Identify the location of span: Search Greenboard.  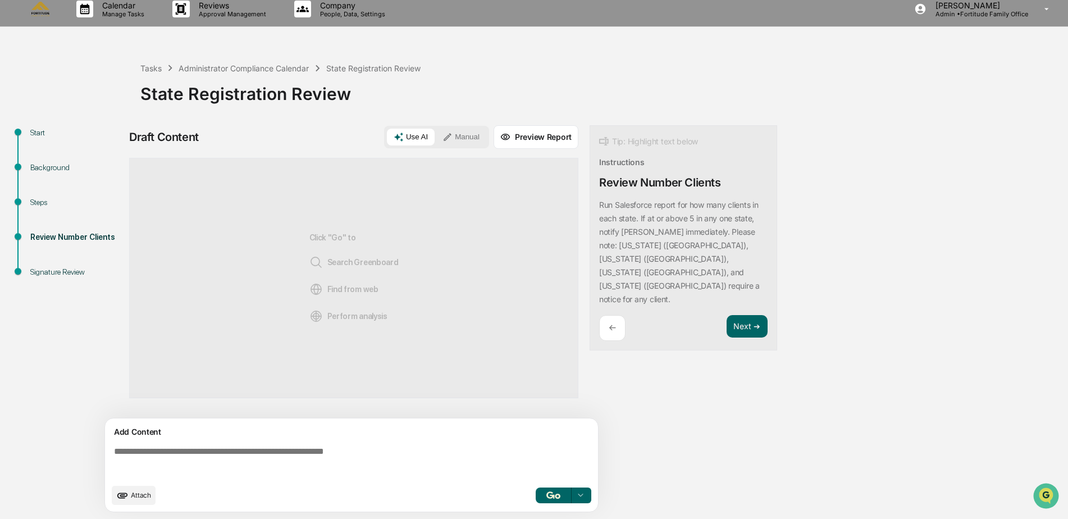
(354, 262).